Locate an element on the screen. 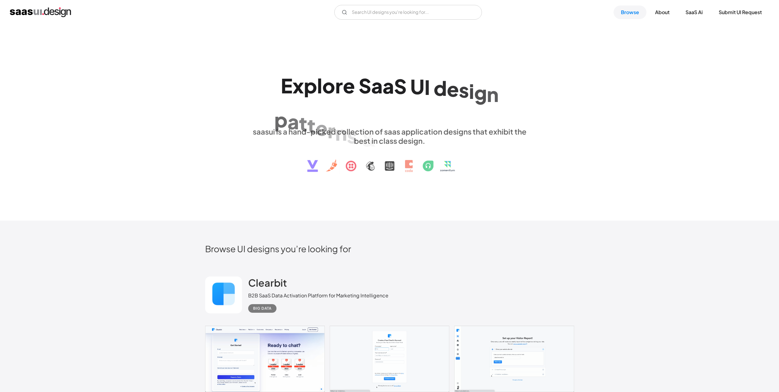 The width and height of the screenshot is (779, 392). input: Search UI designs you're looking for... is located at coordinates (408, 12).